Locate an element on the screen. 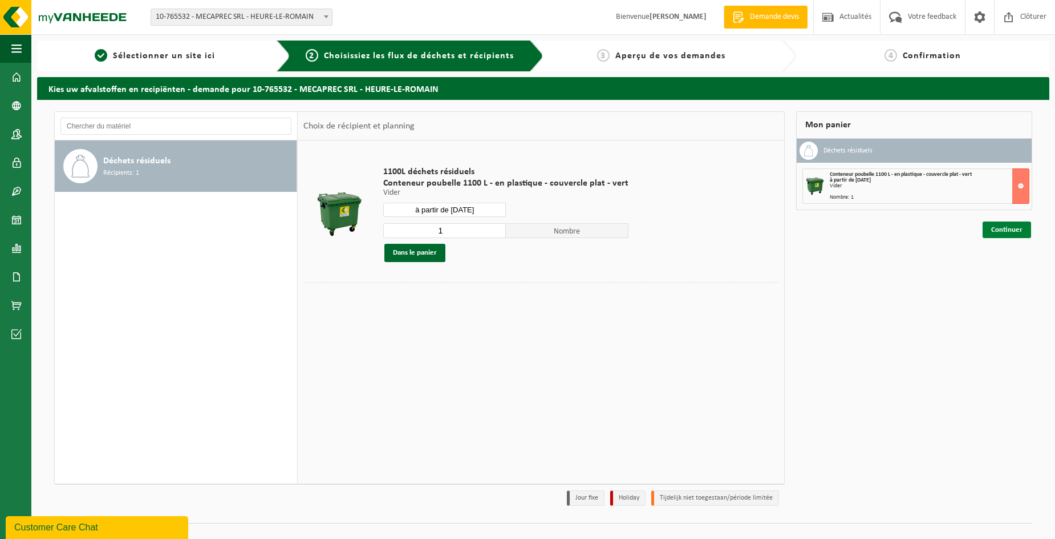  div: Choix de récipient et planning is located at coordinates (359, 126).